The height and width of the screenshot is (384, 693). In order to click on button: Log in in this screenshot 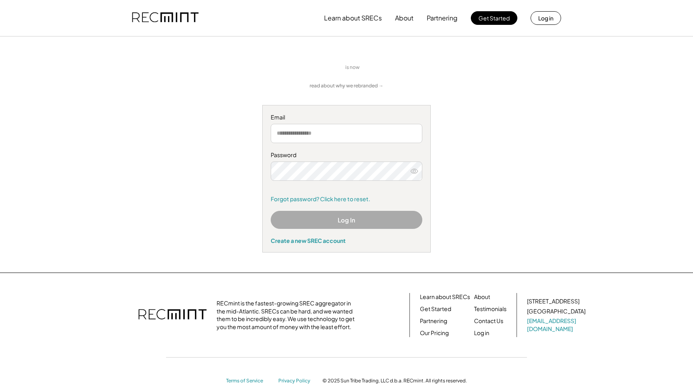, I will do `click(546, 18)`.